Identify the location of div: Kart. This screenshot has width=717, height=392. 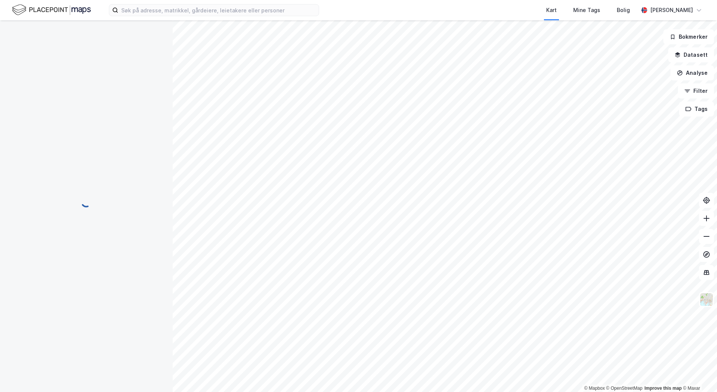
(552, 10).